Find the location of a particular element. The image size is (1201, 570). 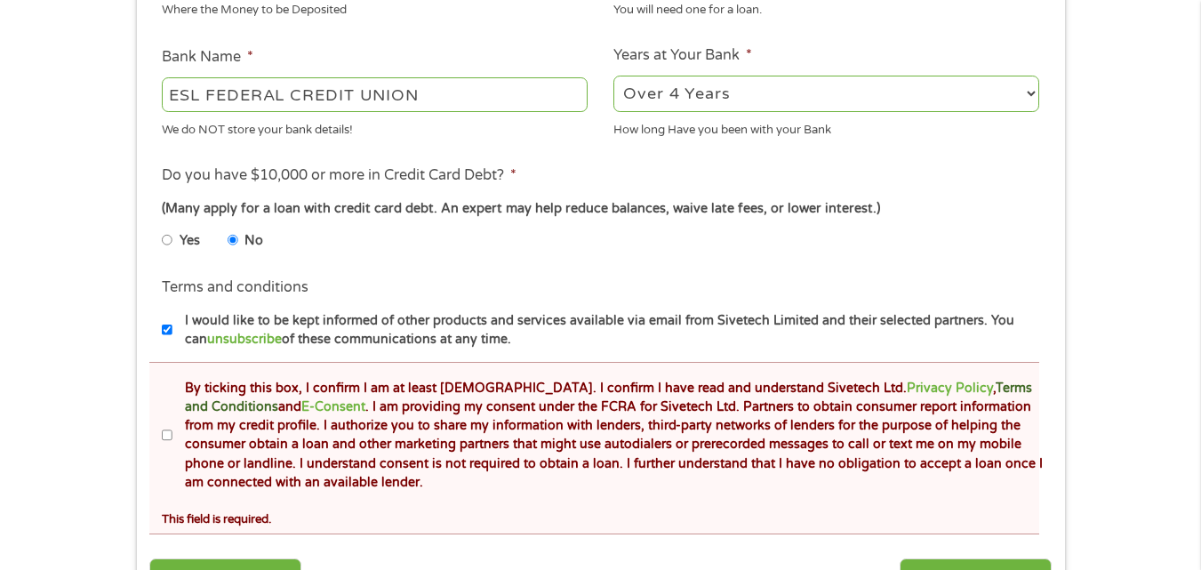

a: E-Consent is located at coordinates (333, 406).